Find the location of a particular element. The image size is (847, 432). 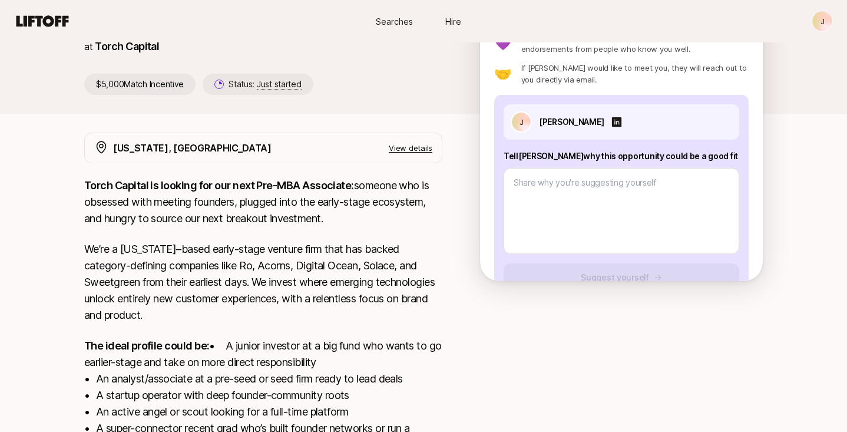

span: Searches is located at coordinates (394, 21).